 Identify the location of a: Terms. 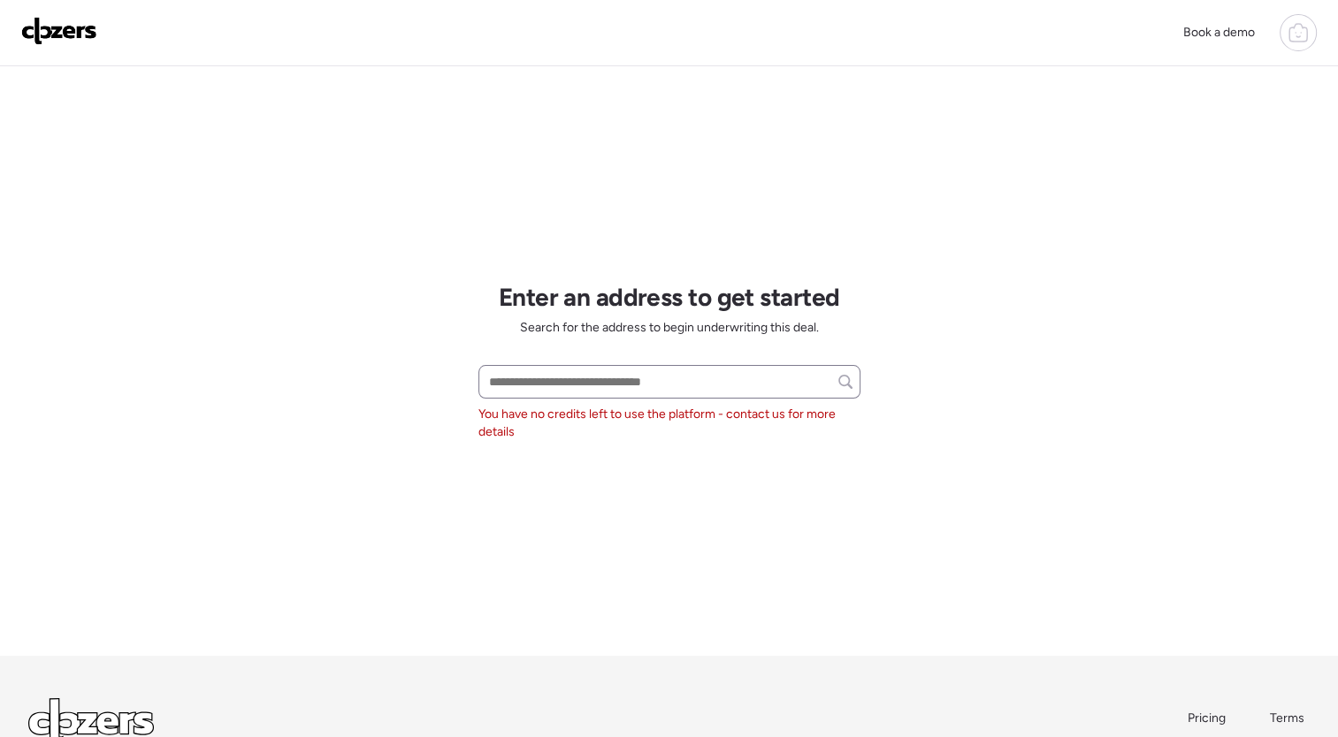
(1289, 719).